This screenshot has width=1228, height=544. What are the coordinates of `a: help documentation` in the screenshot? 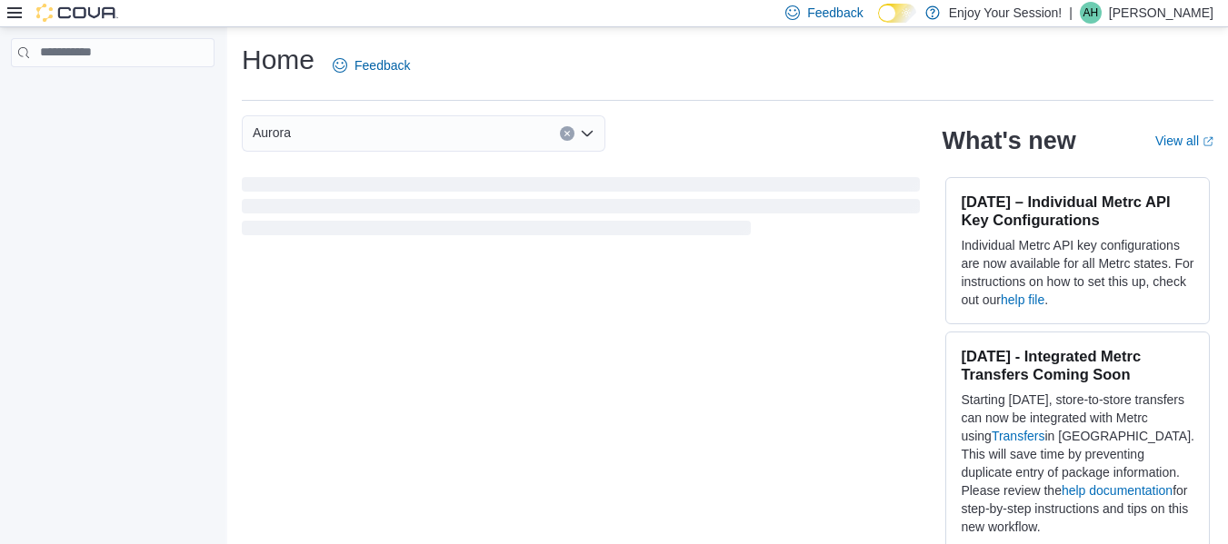 It's located at (1117, 491).